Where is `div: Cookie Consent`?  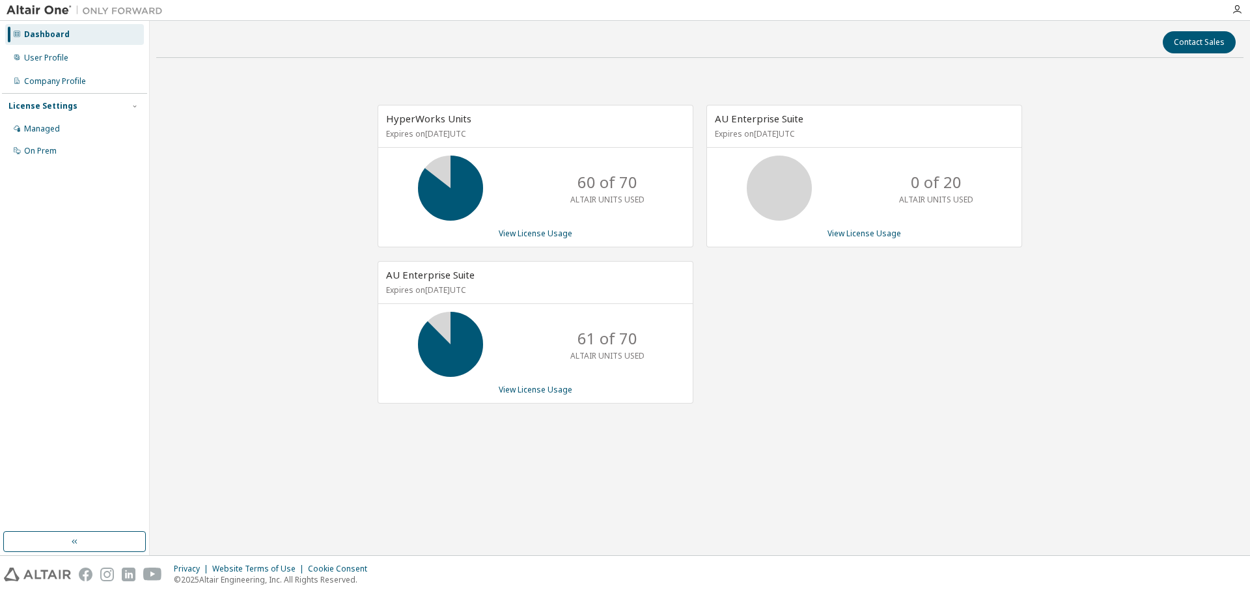 div: Cookie Consent is located at coordinates (341, 569).